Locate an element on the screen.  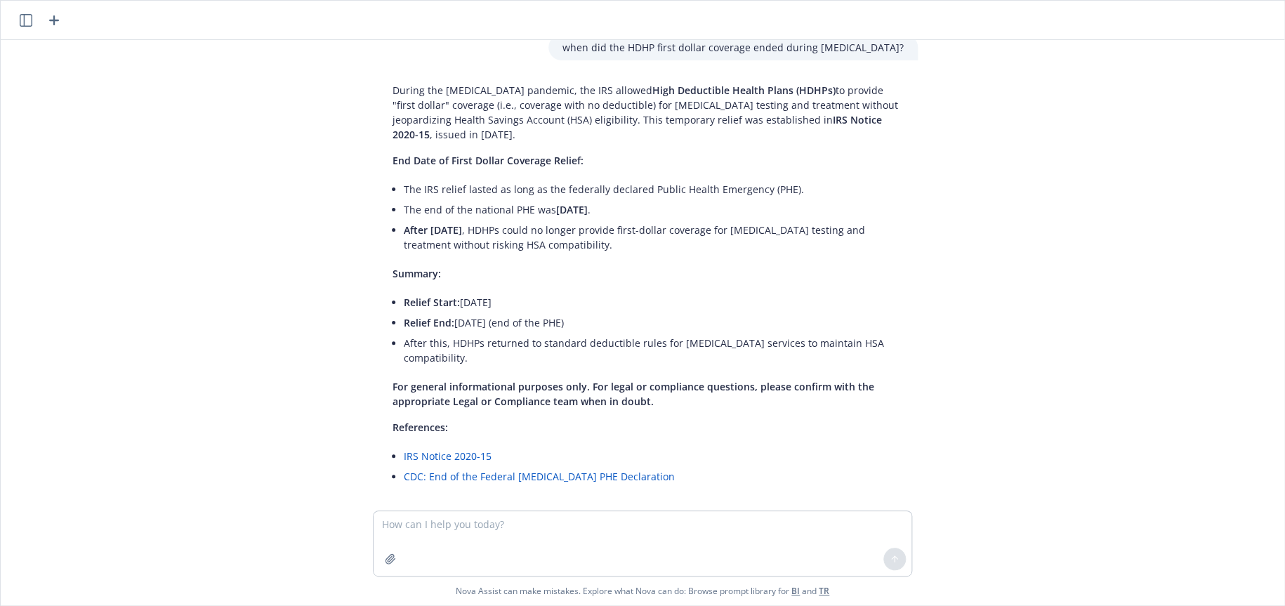
span: Relief Start: is located at coordinates (432, 302).